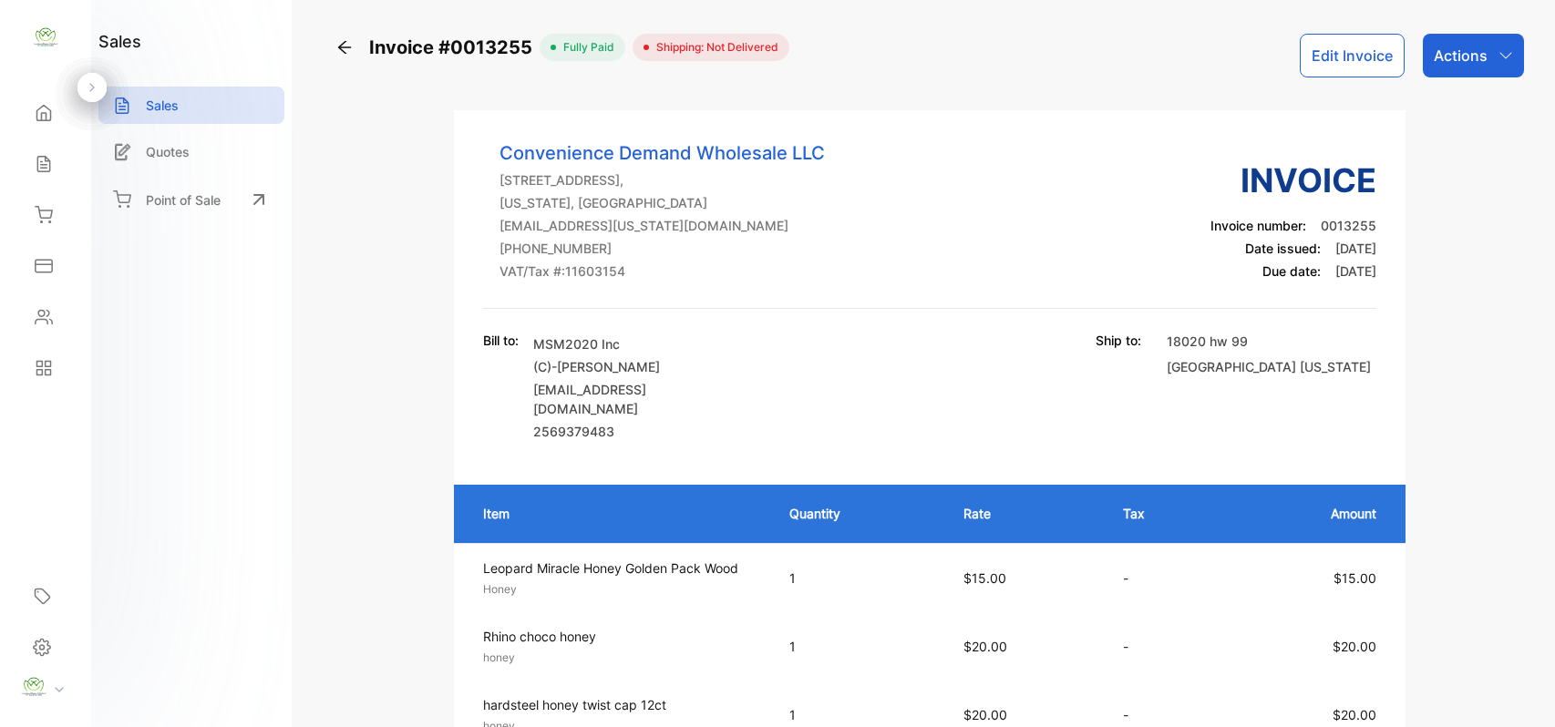 The width and height of the screenshot is (1555, 727). What do you see at coordinates (191, 200) in the screenshot?
I see `a: Point of Sale` at bounding box center [191, 200].